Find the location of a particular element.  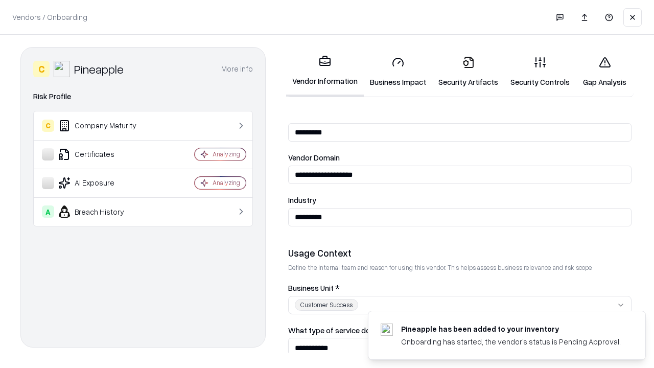

div: Customer Success is located at coordinates (326, 304).